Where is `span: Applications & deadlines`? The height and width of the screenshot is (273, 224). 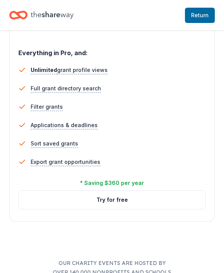 span: Applications & deadlines is located at coordinates (64, 125).